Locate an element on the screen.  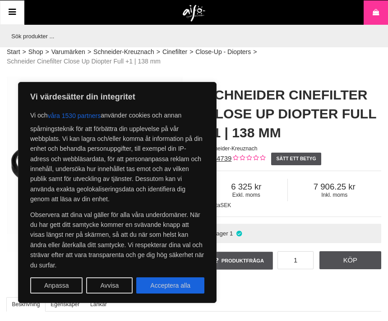
button: Avvisa is located at coordinates (109, 286).